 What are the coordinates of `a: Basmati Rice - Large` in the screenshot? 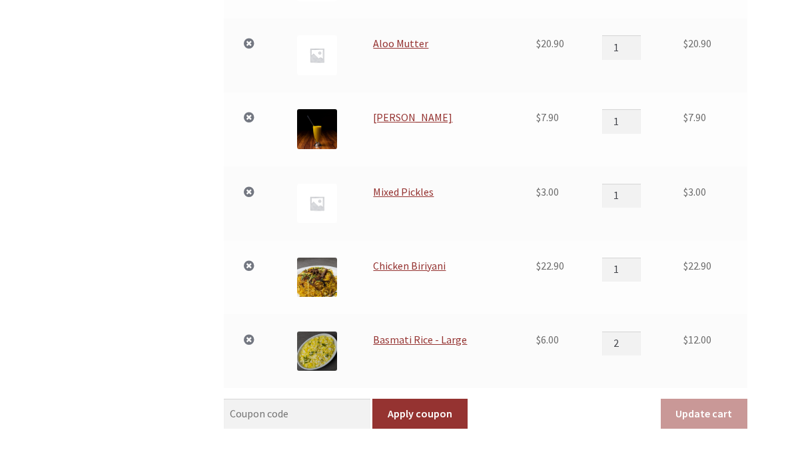 It's located at (419, 340).